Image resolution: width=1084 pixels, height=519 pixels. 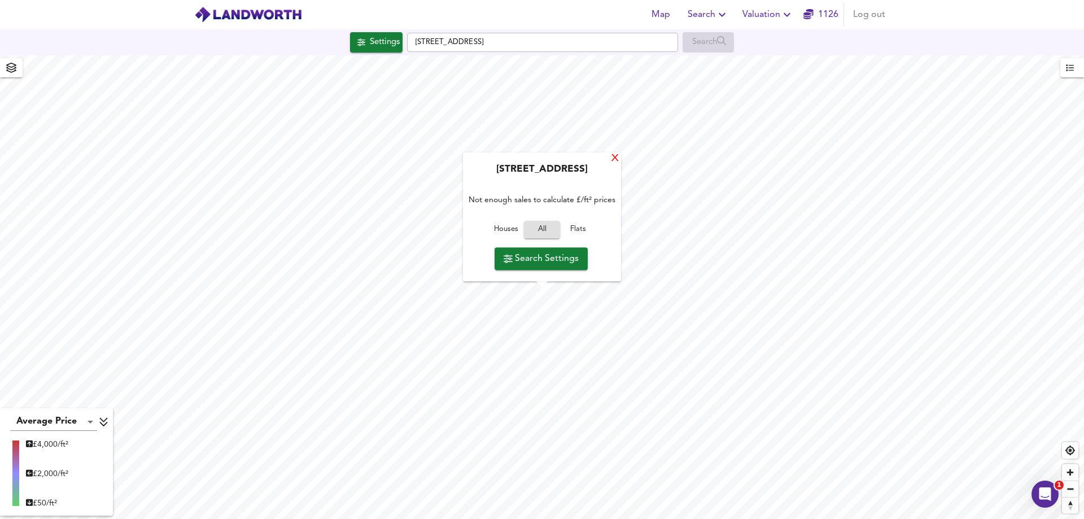 What do you see at coordinates (708, 15) in the screenshot?
I see `span: Search` at bounding box center [708, 15].